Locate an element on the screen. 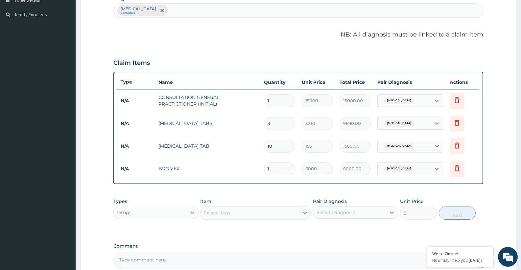 This screenshot has height=270, width=521. div: Drugs is located at coordinates (124, 212).